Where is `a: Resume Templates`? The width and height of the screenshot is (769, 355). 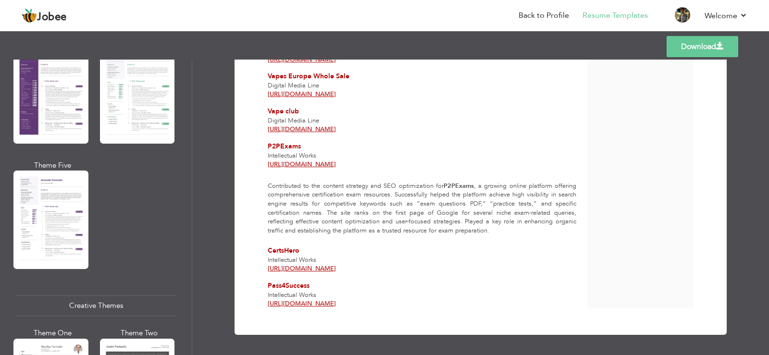 a: Resume Templates is located at coordinates (615, 15).